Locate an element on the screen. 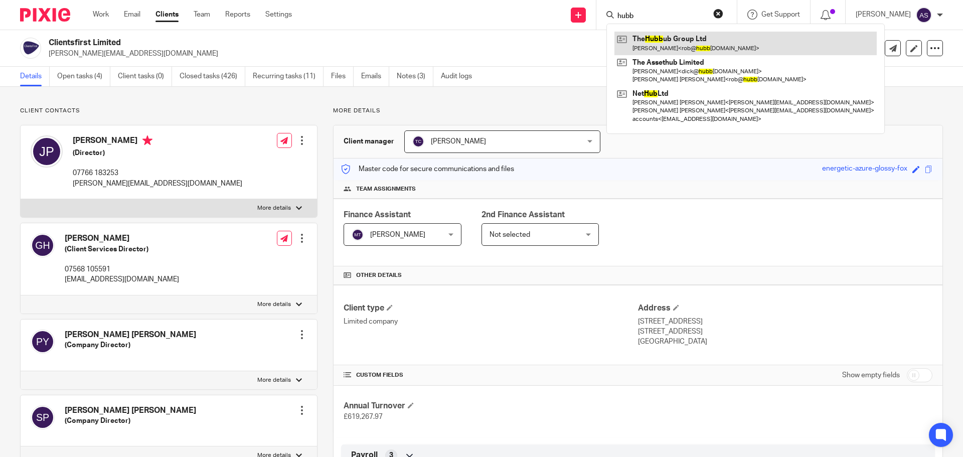 The height and width of the screenshot is (457, 963). a: Emails is located at coordinates (375, 76).